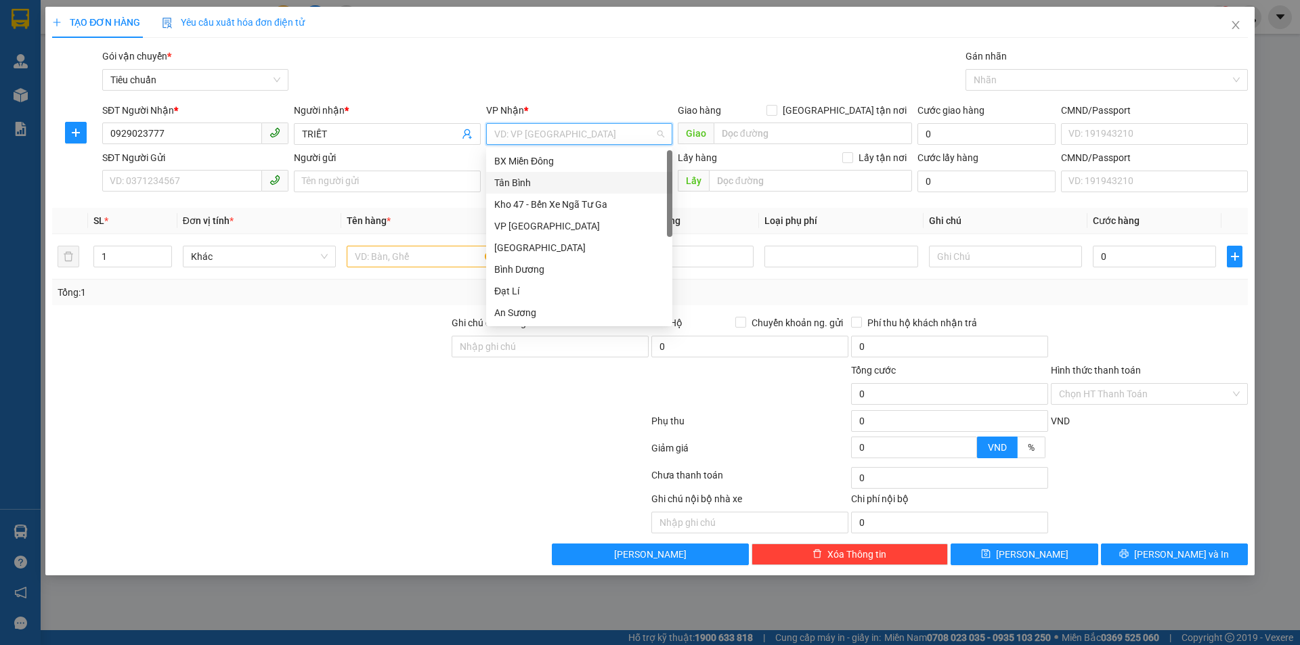  Describe the element at coordinates (987, 134) in the screenshot. I see `input: Cước giao hàng` at that location.